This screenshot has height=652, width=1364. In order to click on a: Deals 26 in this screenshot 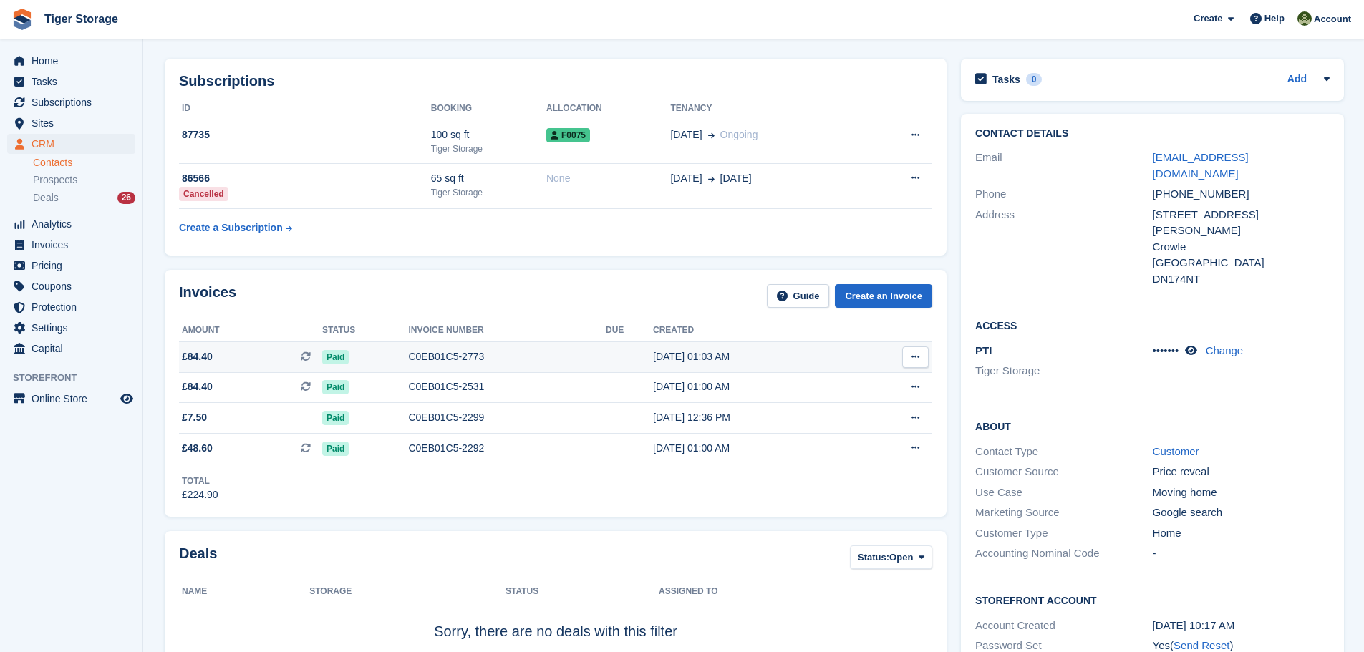, I will do `click(84, 198)`.